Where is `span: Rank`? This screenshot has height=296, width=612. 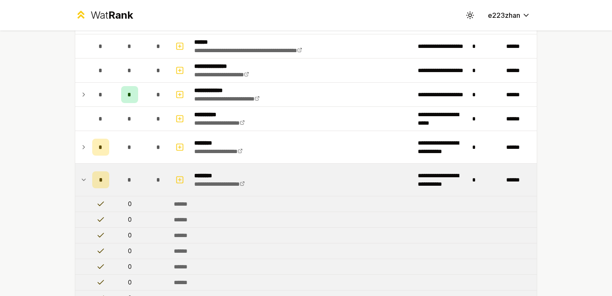 span: Rank is located at coordinates (121, 15).